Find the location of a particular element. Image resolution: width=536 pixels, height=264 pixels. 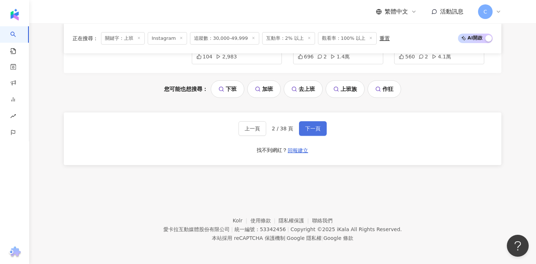

a: Google 隱私權 is located at coordinates (304, 238).